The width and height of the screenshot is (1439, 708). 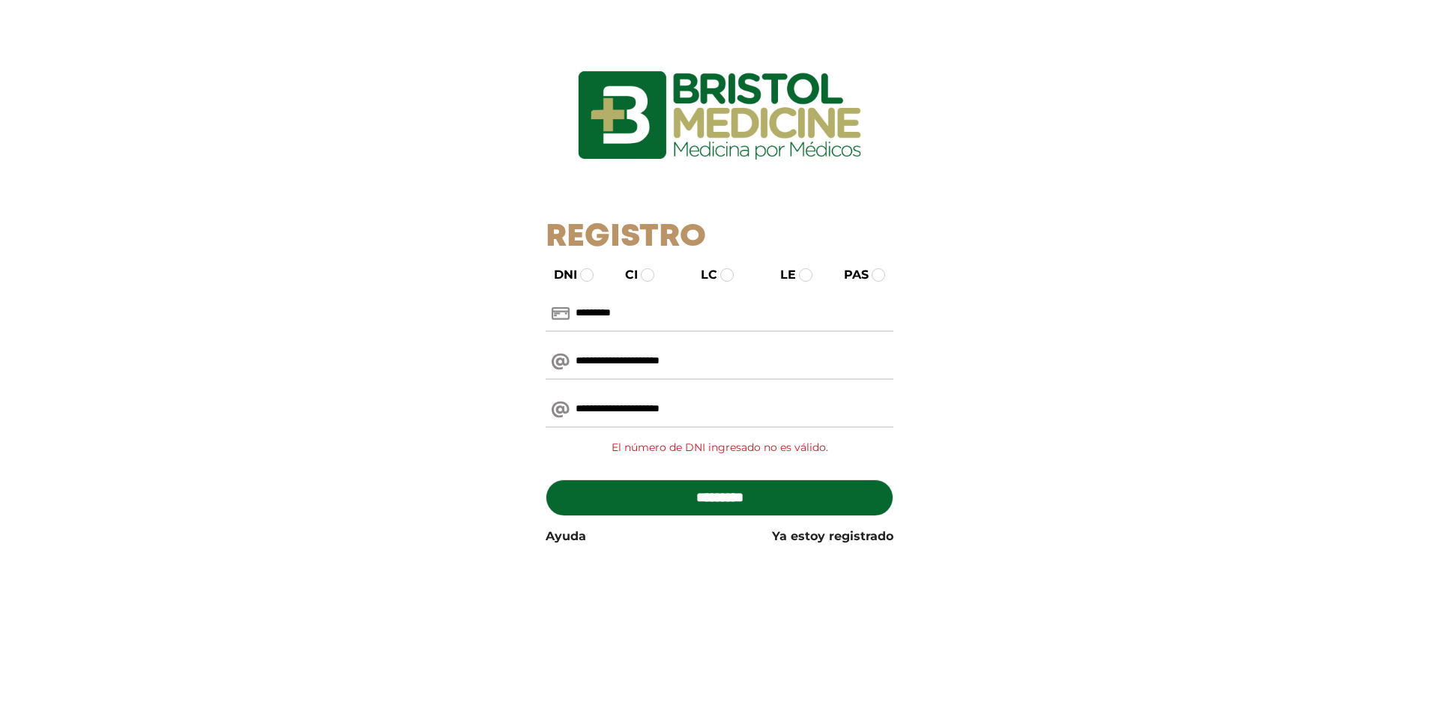 What do you see at coordinates (781, 275) in the screenshot?
I see `label: LE` at bounding box center [781, 275].